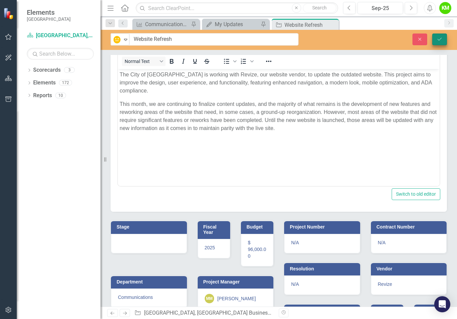 The height and width of the screenshot is (319, 457). What do you see at coordinates (172, 61) in the screenshot?
I see `button: Bold` at bounding box center [172, 61].